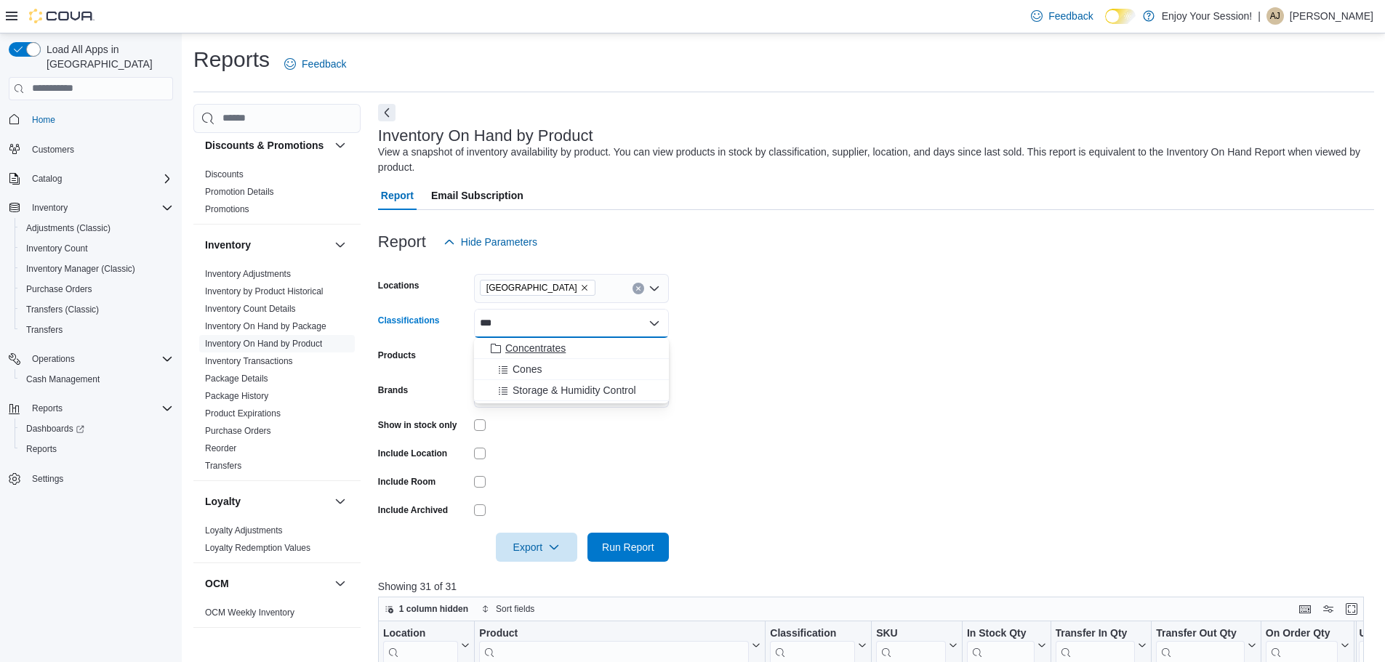  I want to click on h3: Inventory, so click(227, 245).